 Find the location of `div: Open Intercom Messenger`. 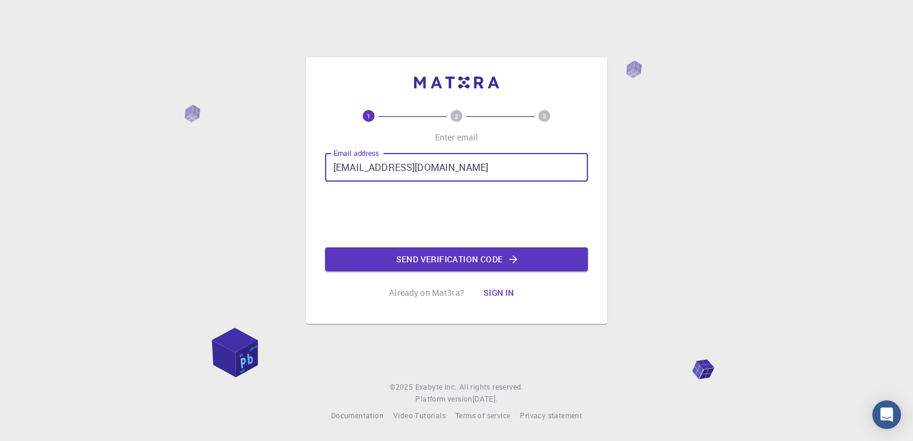

div: Open Intercom Messenger is located at coordinates (887, 415).